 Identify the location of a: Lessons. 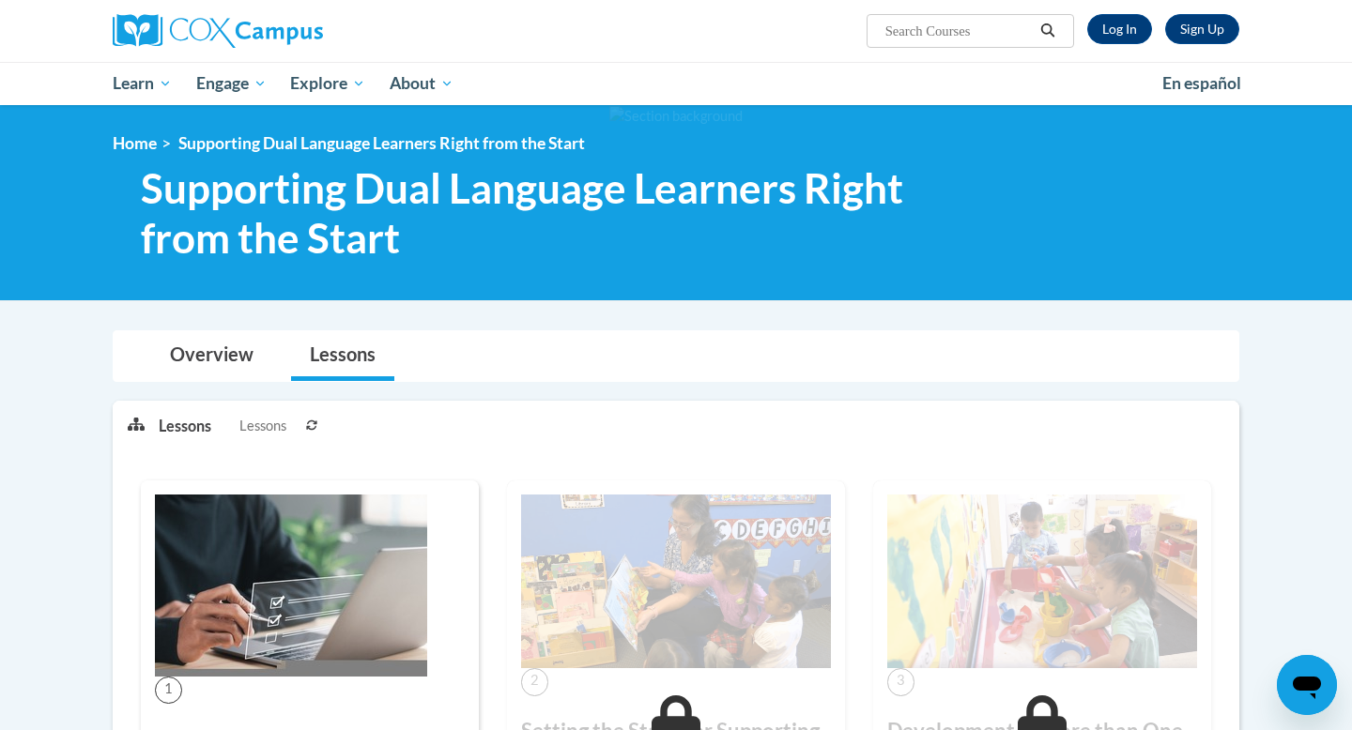
(343, 356).